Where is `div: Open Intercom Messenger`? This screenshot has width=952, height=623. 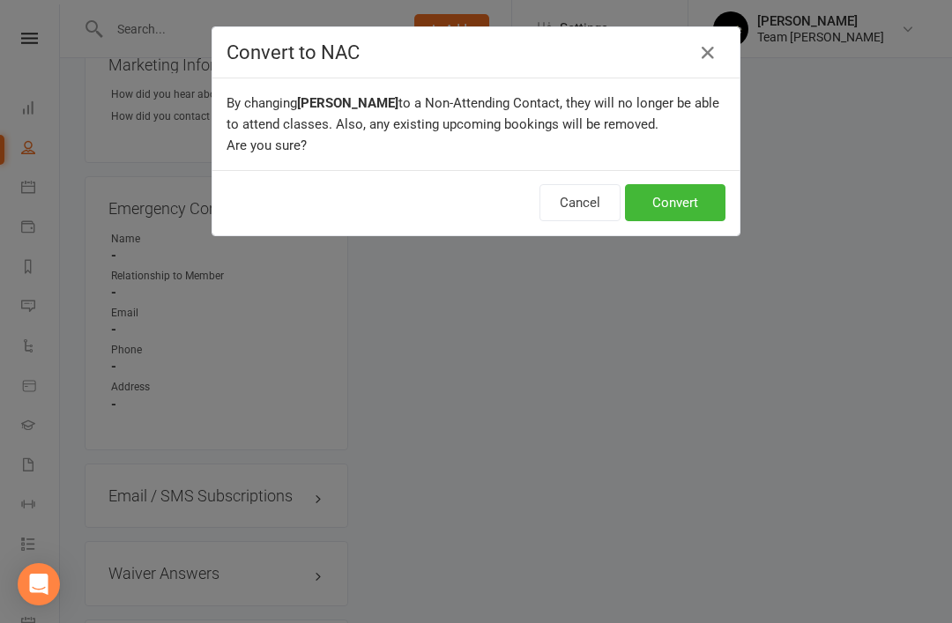
div: Open Intercom Messenger is located at coordinates (39, 584).